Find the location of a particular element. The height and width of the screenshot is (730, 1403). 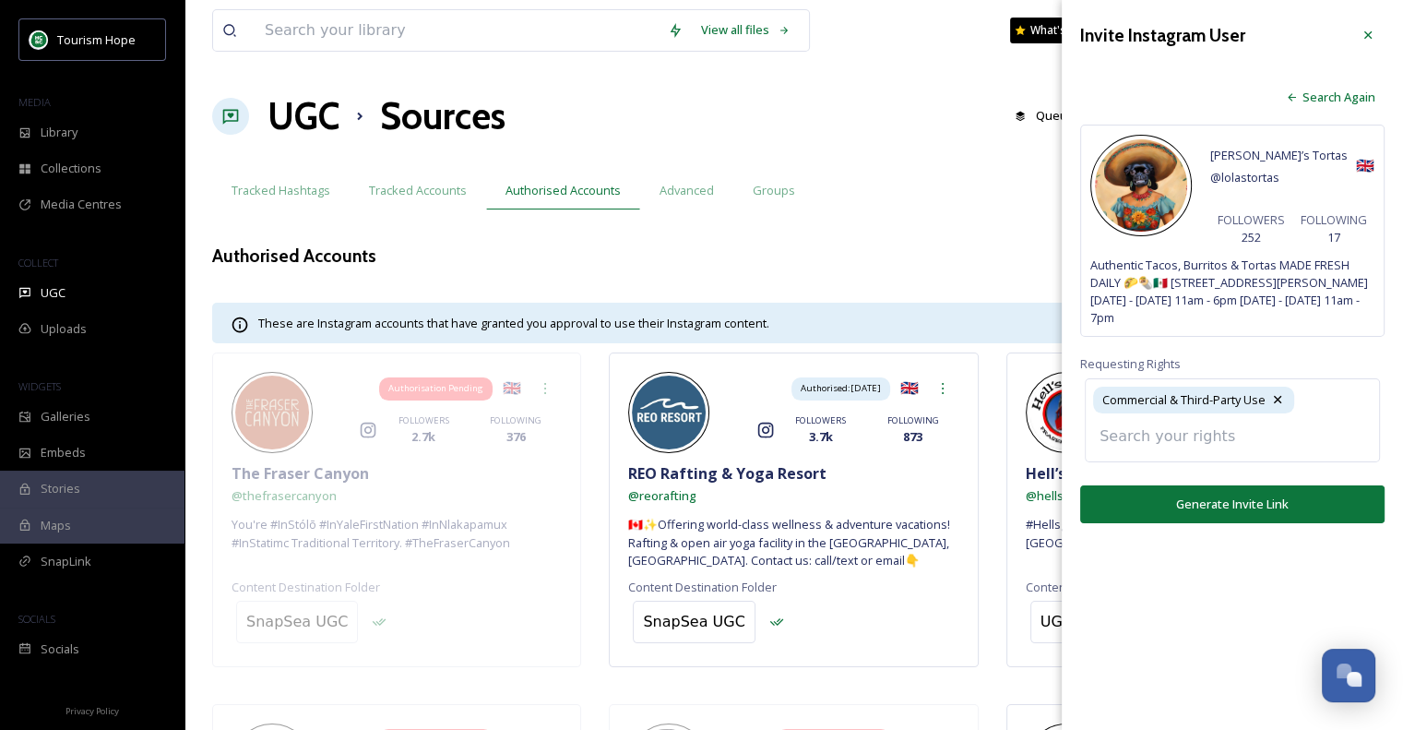

img: 520119050_17956700993967114_1316933135819785925_n.jpg is located at coordinates (1141, 185).